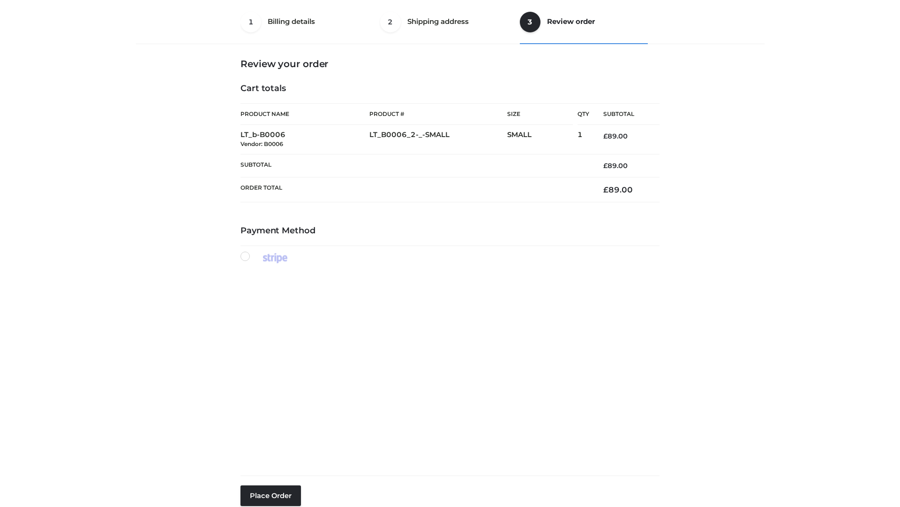 The height and width of the screenshot is (507, 900). Describe the element at coordinates (439, 139) in the screenshot. I see `td: LT_B0006_2-_-SMALL` at that location.